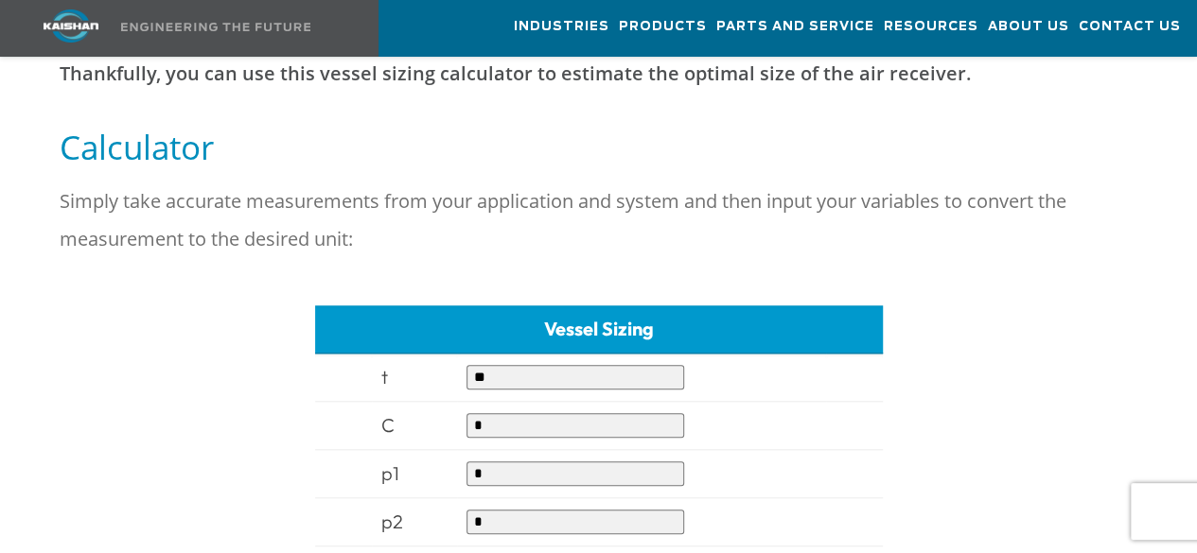 This screenshot has height=553, width=1197. I want to click on img: Engineering the future, so click(216, 26).